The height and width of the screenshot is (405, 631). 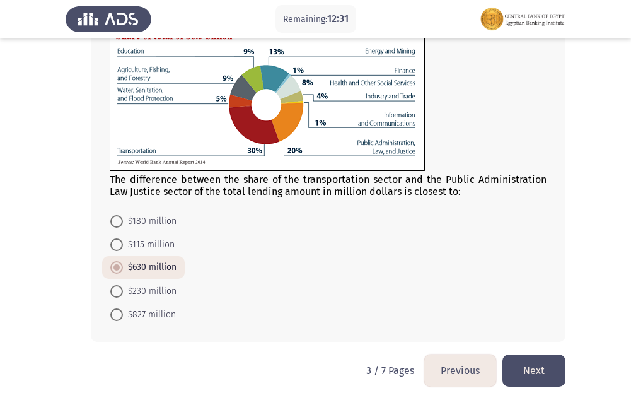 What do you see at coordinates (523, 19) in the screenshot?
I see `img: Assessment logo of EBI Analytical Thinking FOCUS Assessment EN` at bounding box center [523, 19].